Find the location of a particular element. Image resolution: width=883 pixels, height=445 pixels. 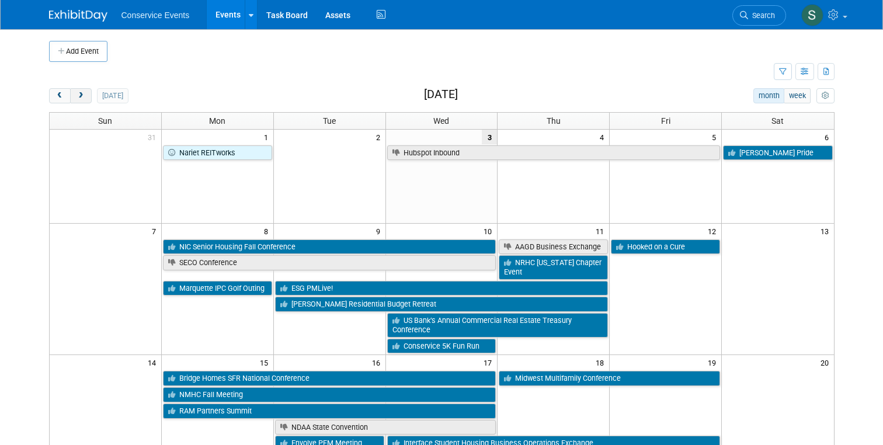

a: Marquette IPC Golf Outing is located at coordinates (217, 288).